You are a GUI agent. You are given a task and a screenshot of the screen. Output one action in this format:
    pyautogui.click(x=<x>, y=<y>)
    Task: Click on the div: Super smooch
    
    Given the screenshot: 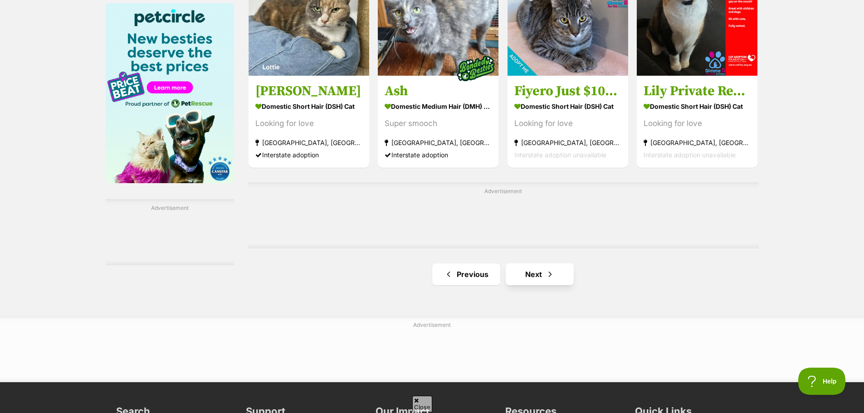 What is the action you would take?
    pyautogui.click(x=438, y=123)
    